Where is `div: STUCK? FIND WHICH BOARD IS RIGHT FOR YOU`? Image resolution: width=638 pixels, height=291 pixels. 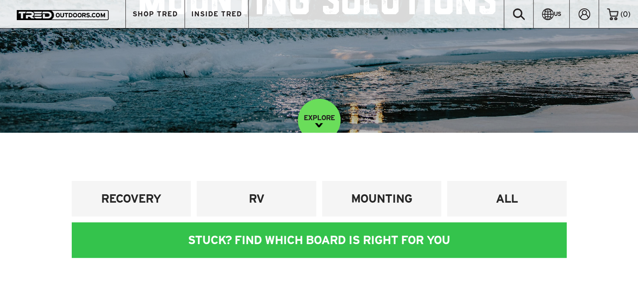
div: STUCK? FIND WHICH BOARD IS RIGHT FOR YOU is located at coordinates (319, 240).